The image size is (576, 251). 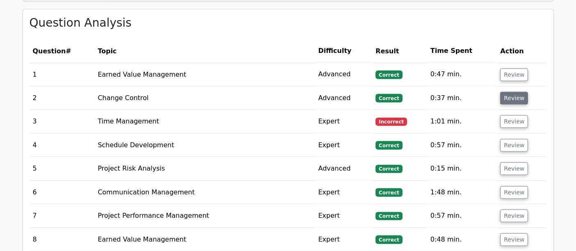 What do you see at coordinates (62, 192) in the screenshot?
I see `td: 6` at bounding box center [62, 192].